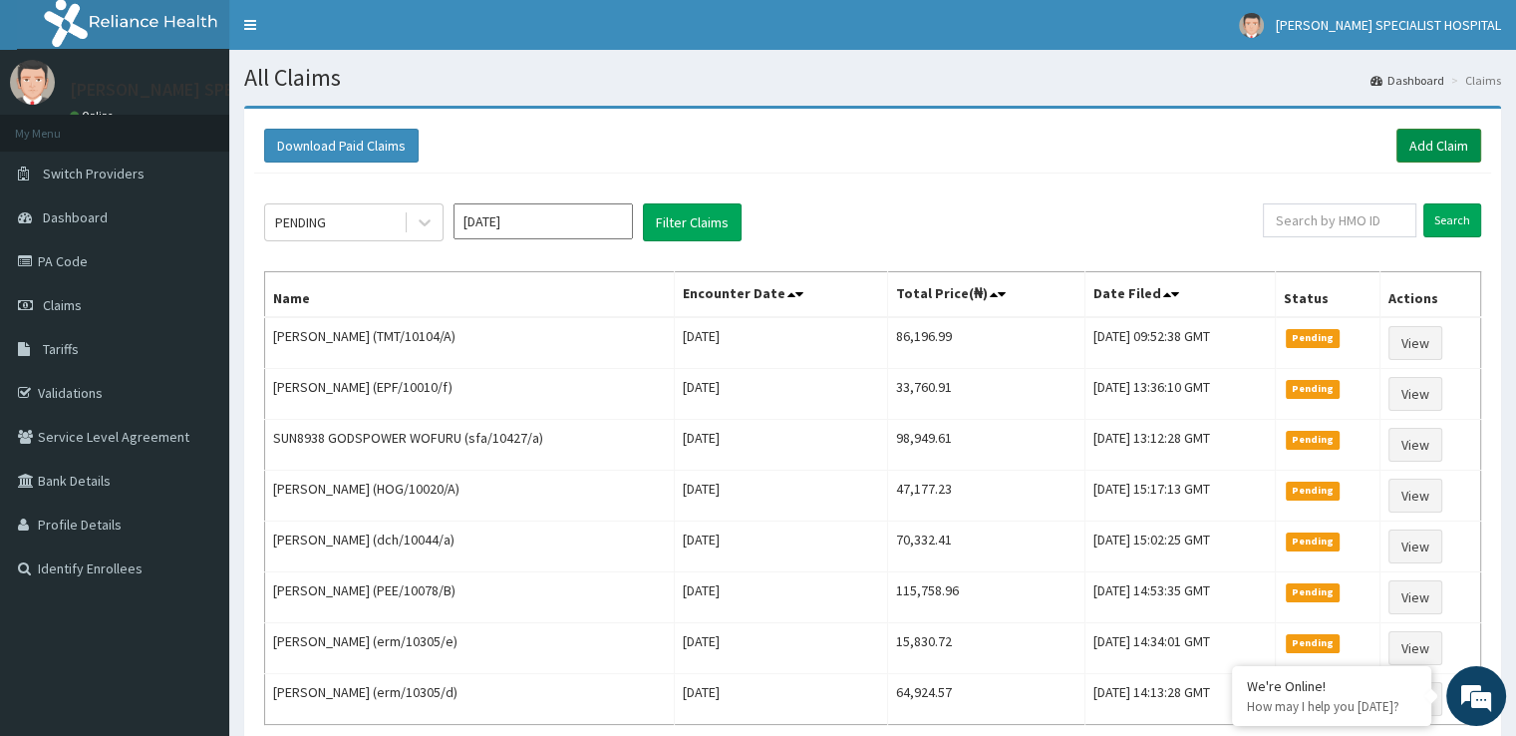 This screenshot has height=736, width=1516. I want to click on a: Online, so click(94, 116).